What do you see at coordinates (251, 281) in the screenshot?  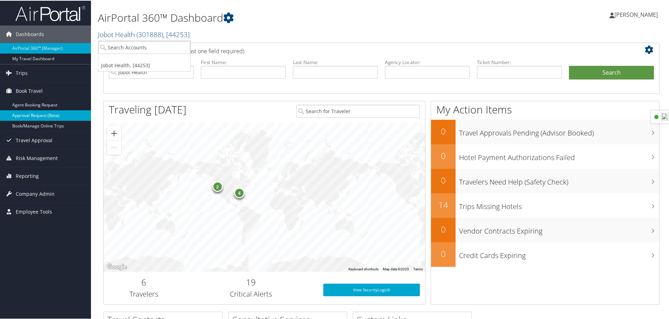 I see `h2: 19` at bounding box center [251, 281].